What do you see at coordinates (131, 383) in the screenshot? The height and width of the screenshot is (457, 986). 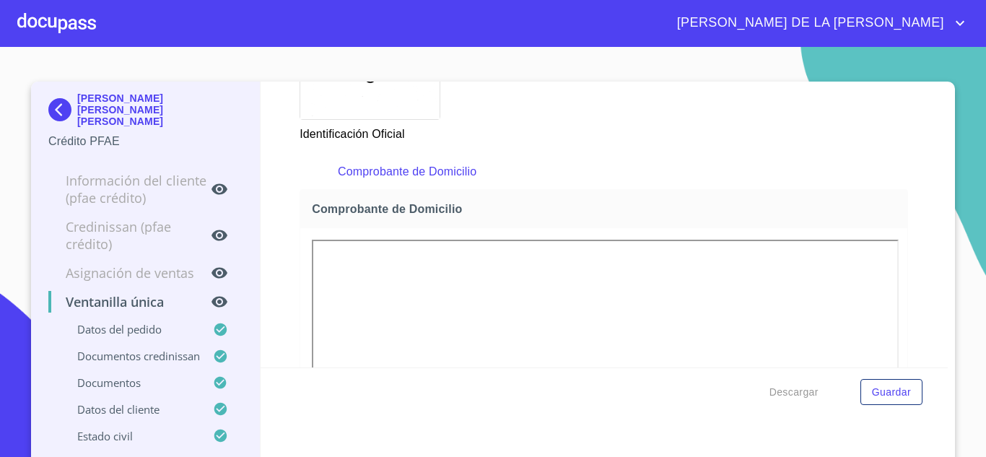 I see `p: Documentos` at bounding box center [131, 383].